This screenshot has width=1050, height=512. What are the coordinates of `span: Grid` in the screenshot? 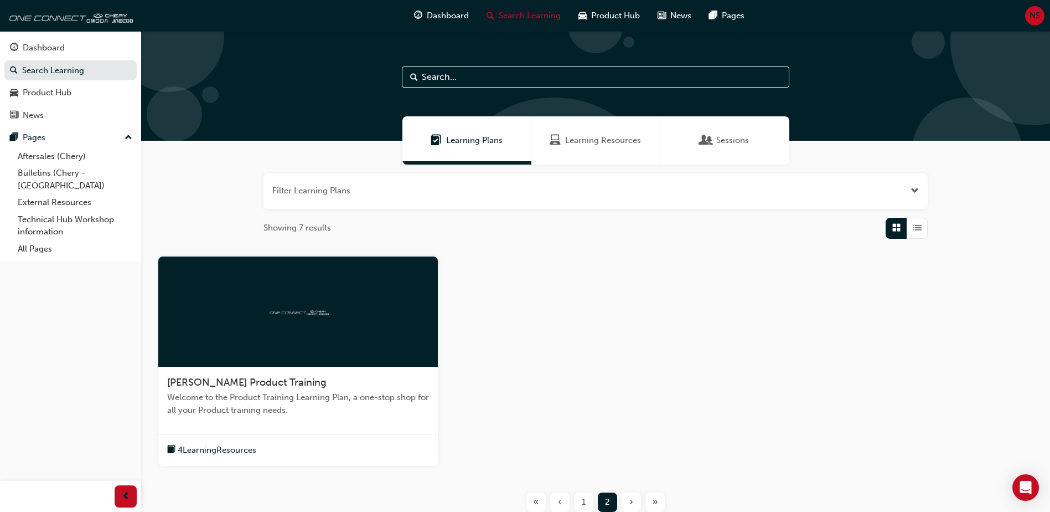 It's located at (896, 228).